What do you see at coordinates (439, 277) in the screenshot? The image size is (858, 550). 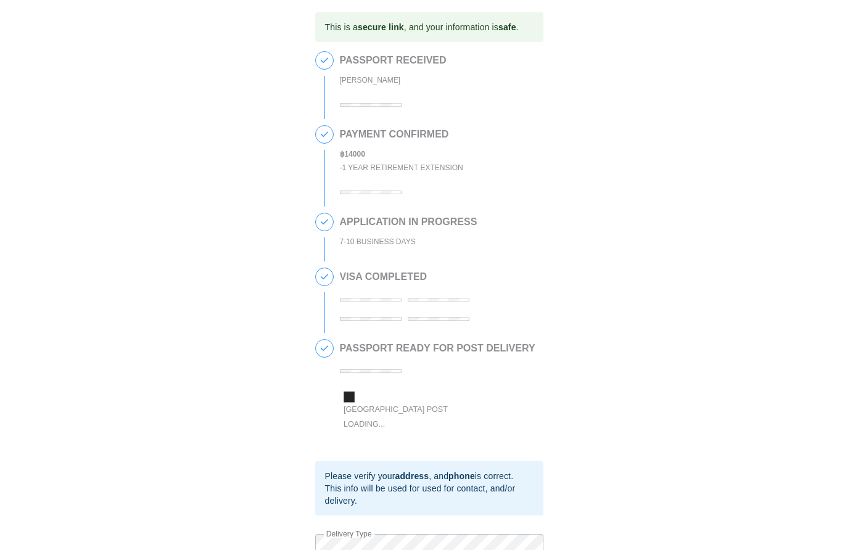 I see `h2: VISA COMPLETED` at bounding box center [439, 277].